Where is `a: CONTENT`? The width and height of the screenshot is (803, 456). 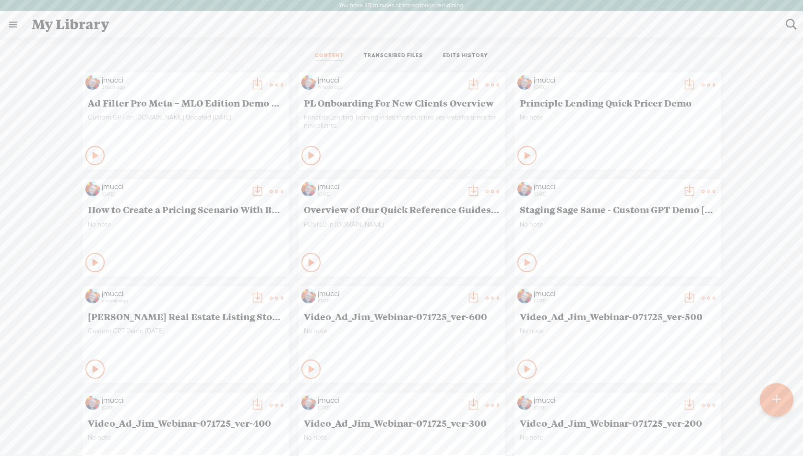 a: CONTENT is located at coordinates (329, 56).